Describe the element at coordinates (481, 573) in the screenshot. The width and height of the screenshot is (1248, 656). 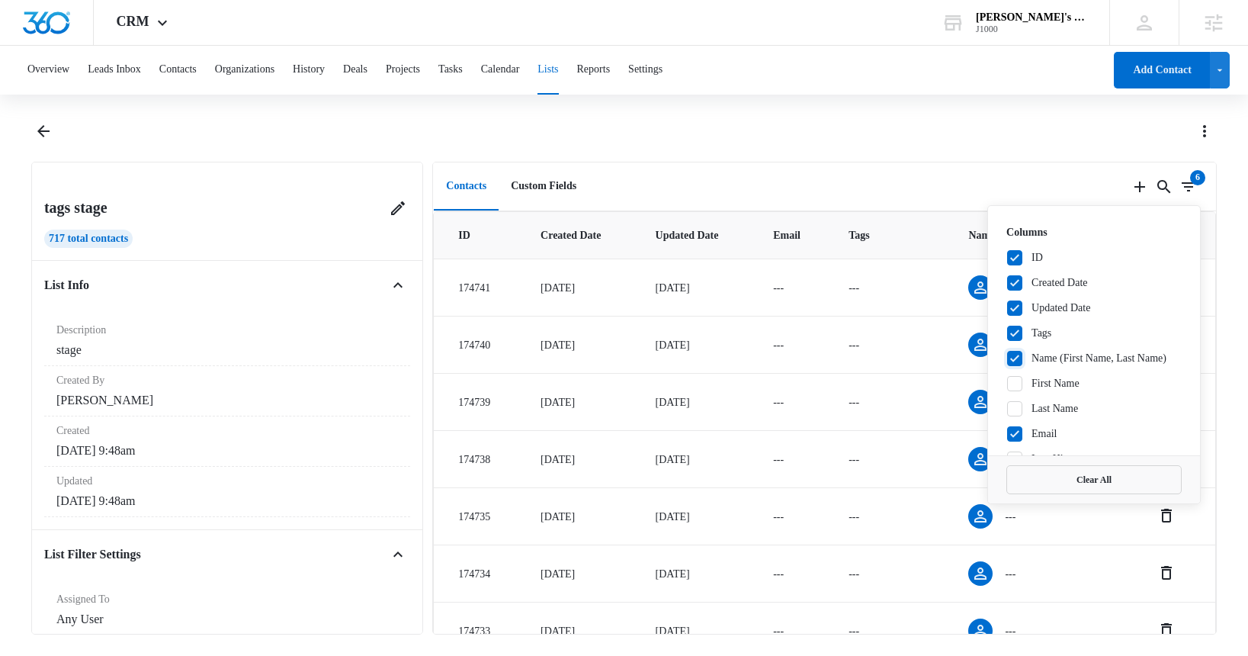
I see `div: 174734` at that location.